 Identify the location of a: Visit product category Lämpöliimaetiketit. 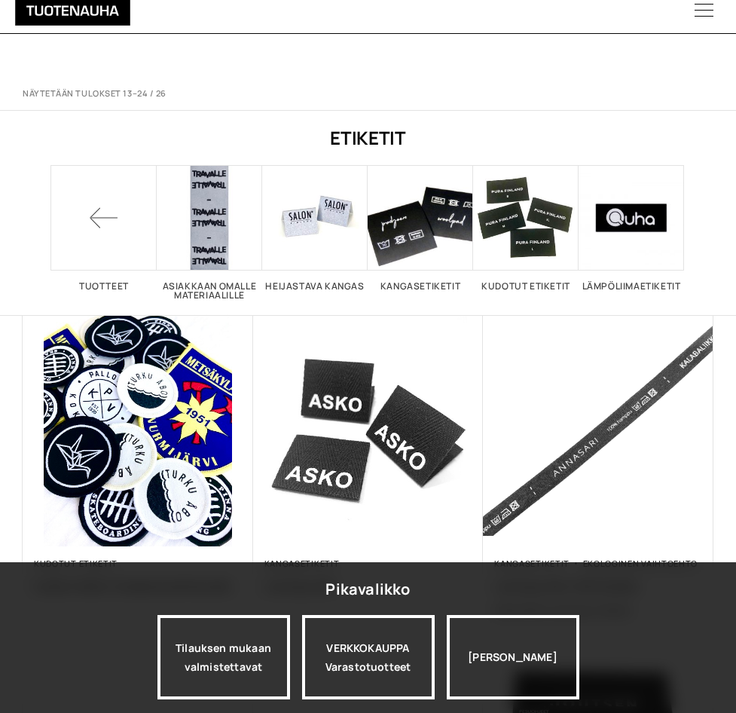
(631, 228).